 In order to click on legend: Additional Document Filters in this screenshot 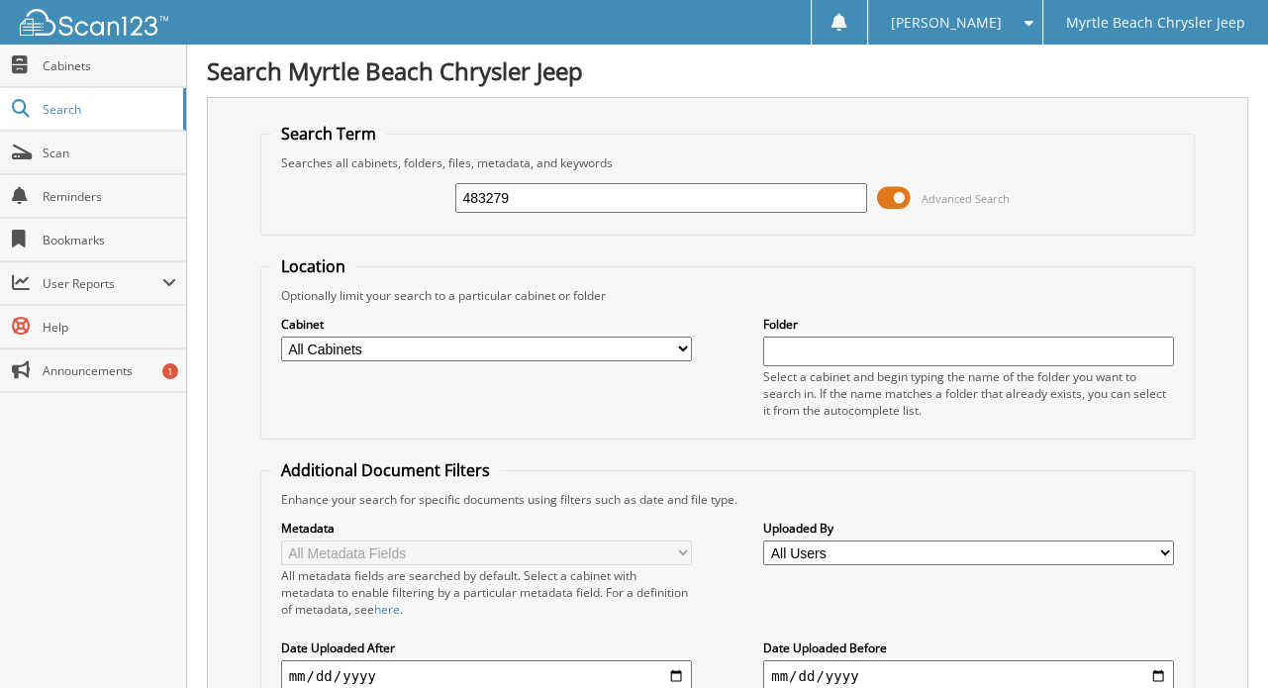, I will do `click(385, 470)`.